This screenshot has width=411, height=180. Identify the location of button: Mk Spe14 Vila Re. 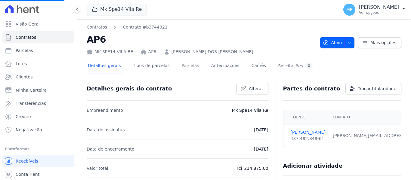
(117, 9).